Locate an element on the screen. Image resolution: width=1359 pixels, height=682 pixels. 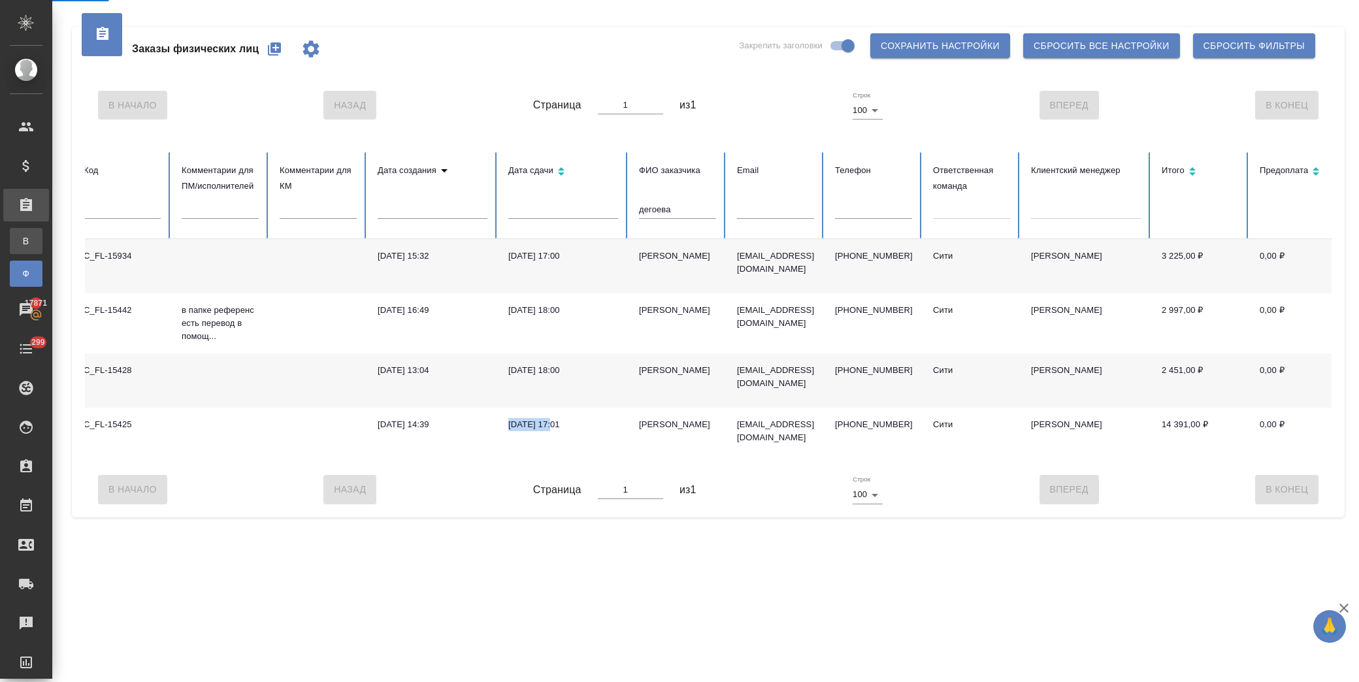
span: В is located at coordinates (26, 241).